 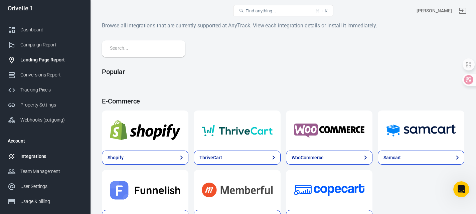 What do you see at coordinates (45, 45) in the screenshot?
I see `a: Campaign Report` at bounding box center [45, 45].